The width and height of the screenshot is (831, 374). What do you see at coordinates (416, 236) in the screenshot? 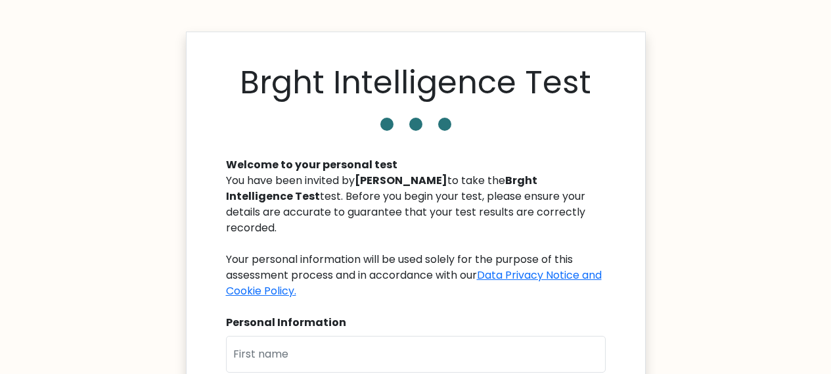
I see `div: You have been invited by to take the test. Before you begin your test, please ensure your details...` at bounding box center [416, 236].